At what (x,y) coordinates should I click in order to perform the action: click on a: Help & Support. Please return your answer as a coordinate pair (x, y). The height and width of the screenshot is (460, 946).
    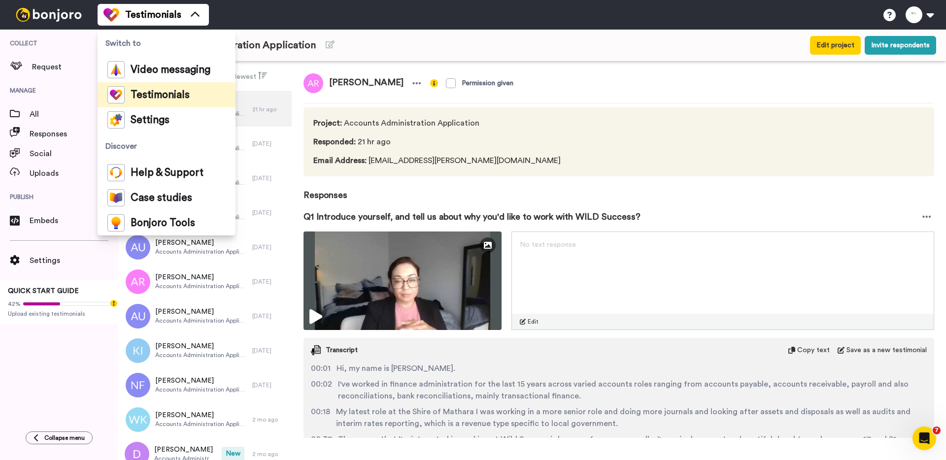
    Looking at the image, I should click on (166, 172).